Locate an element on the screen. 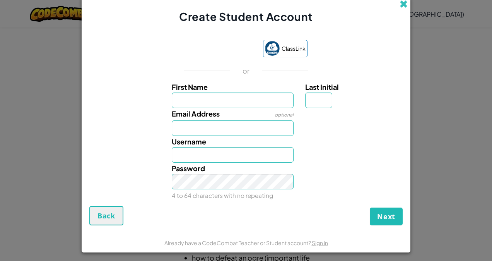 The image size is (492, 261). span: Password is located at coordinates (188, 168).